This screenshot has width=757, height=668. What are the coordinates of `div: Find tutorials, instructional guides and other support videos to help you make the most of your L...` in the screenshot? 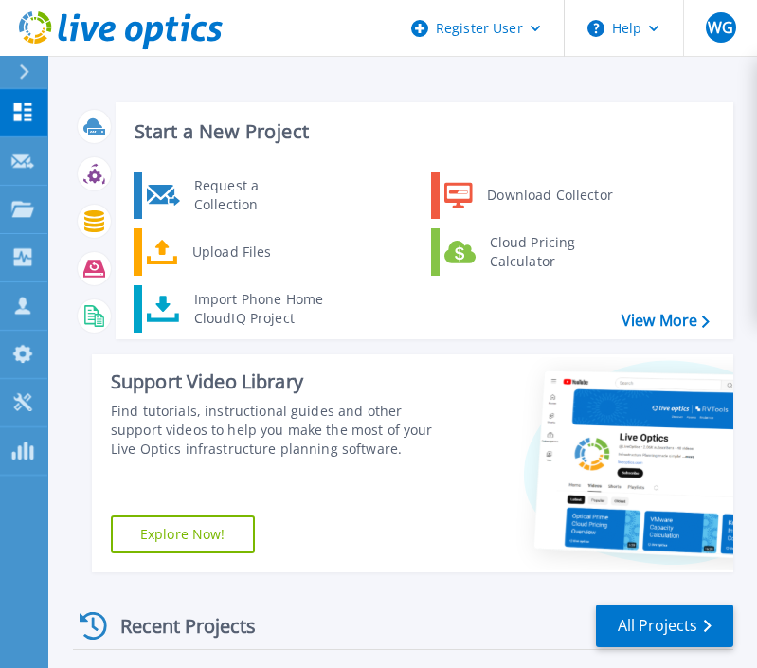 It's located at (274, 430).